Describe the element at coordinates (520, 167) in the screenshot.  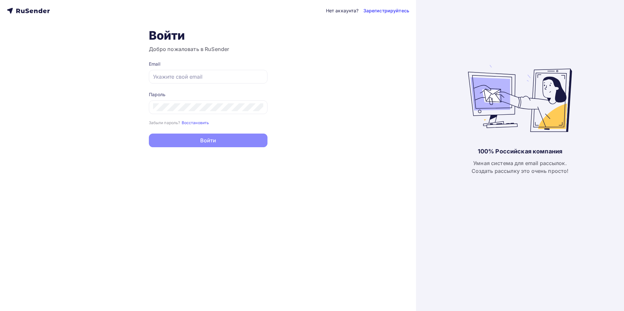
I see `div: Умная система для email рассылок. Создать рассылку это очень просто!` at that location.